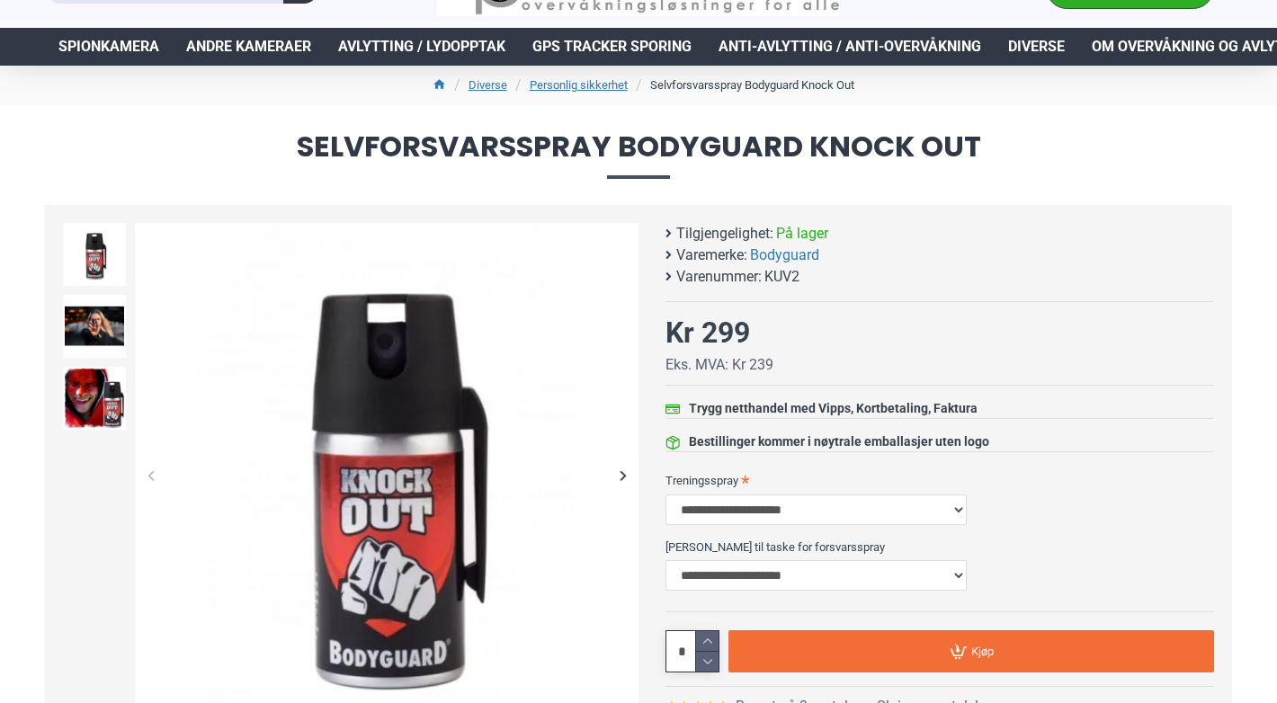 Image resolution: width=1277 pixels, height=703 pixels. What do you see at coordinates (940, 480) in the screenshot?
I see `label: Treningsspray` at bounding box center [940, 480].